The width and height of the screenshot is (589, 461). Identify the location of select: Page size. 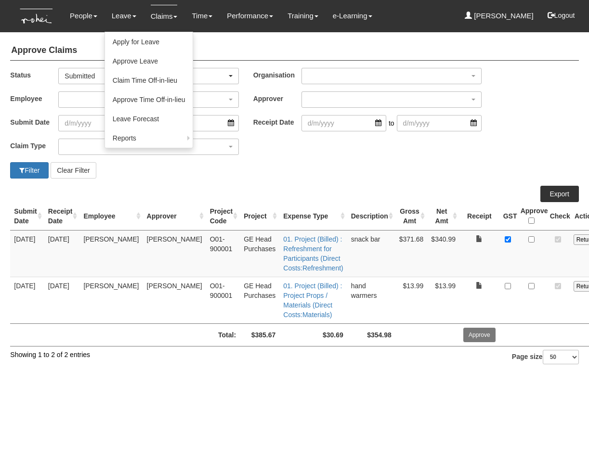
(560, 357).